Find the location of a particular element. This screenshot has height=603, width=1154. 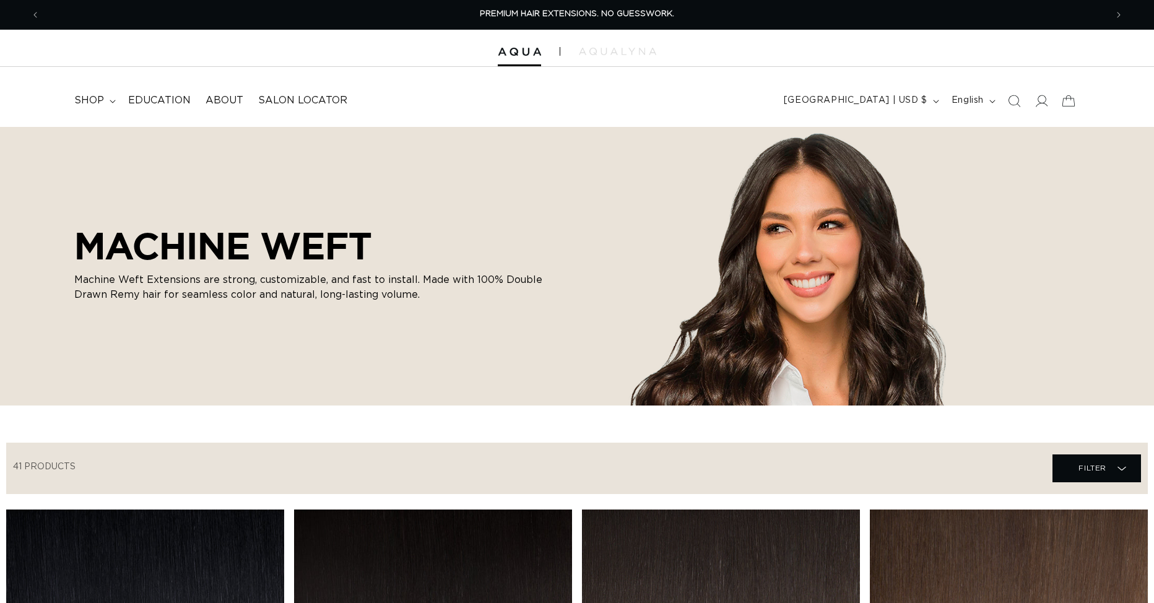

span: shop is located at coordinates (89, 100).